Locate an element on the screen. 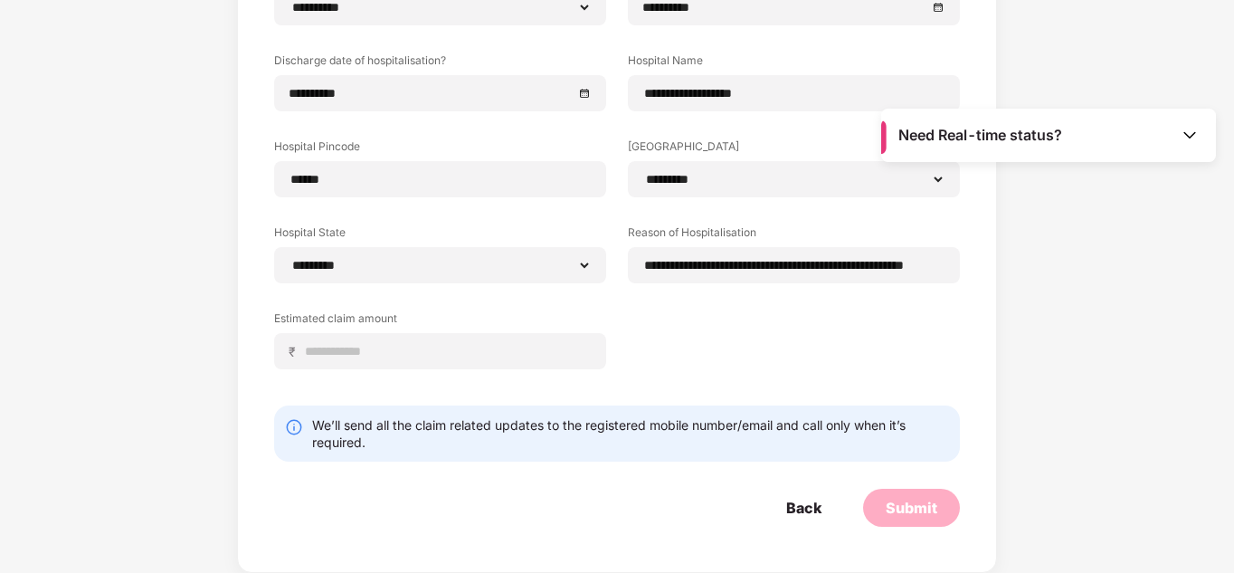 Image resolution: width=1234 pixels, height=573 pixels. img: Toggle Icon is located at coordinates (1190, 135).